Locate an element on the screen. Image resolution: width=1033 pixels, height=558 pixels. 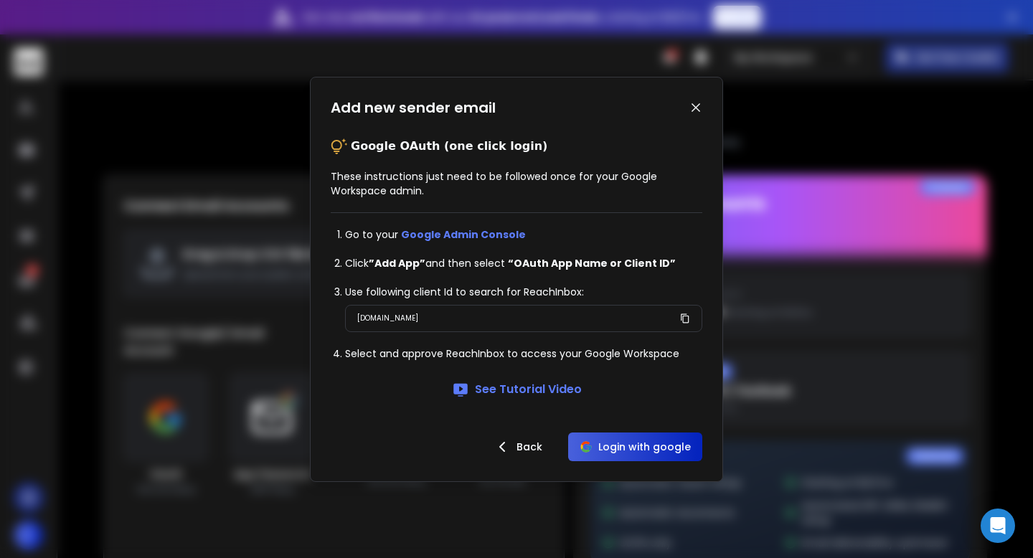
p: Google OAuth (one click login) is located at coordinates (449, 146).